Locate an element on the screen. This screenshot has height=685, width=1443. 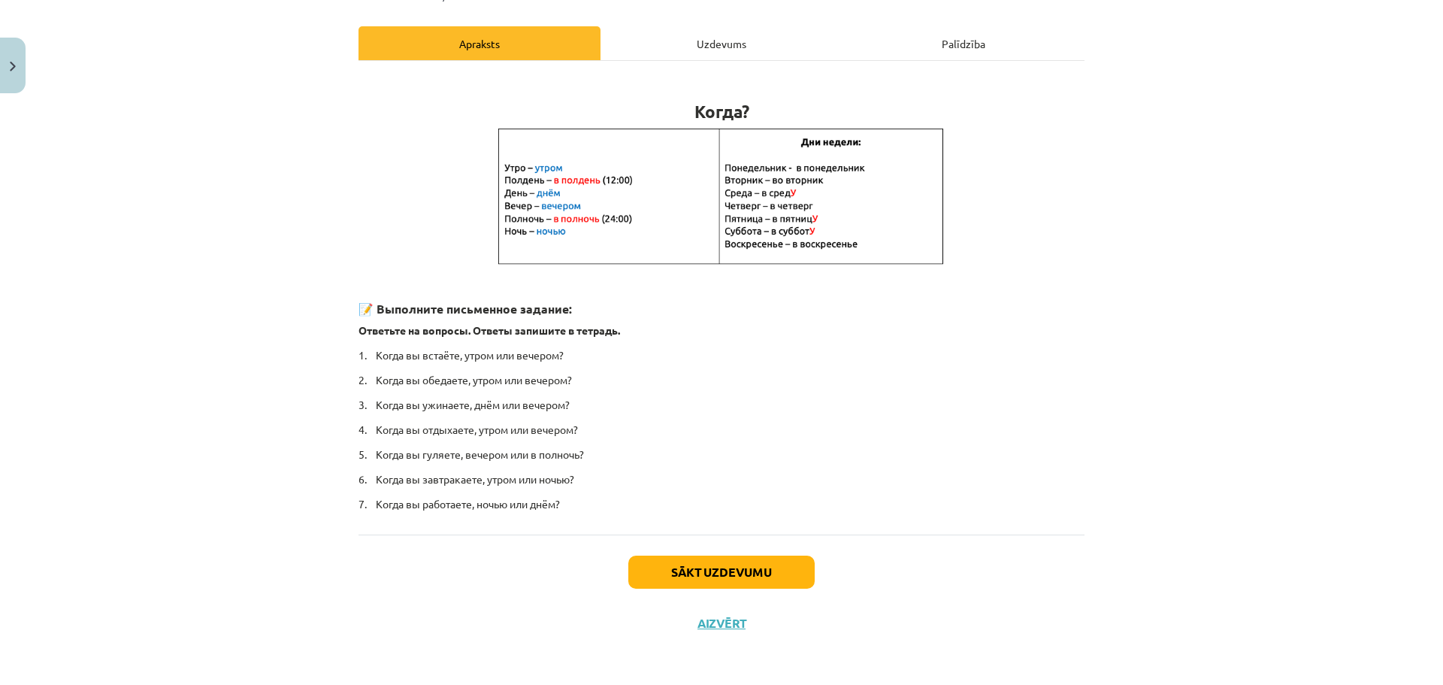
button: Aizvērt is located at coordinates (721, 623).